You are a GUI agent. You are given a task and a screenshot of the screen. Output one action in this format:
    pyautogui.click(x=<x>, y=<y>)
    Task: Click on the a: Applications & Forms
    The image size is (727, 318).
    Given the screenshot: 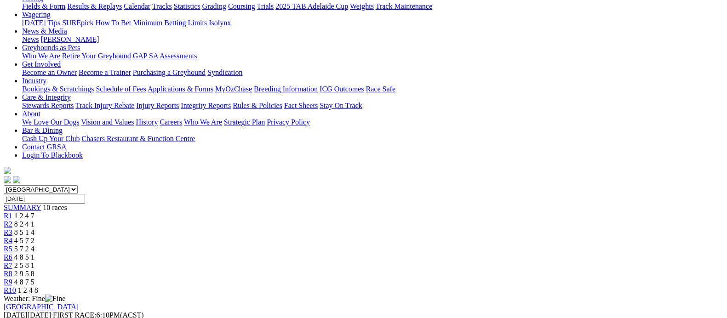 What is the action you would take?
    pyautogui.click(x=180, y=89)
    